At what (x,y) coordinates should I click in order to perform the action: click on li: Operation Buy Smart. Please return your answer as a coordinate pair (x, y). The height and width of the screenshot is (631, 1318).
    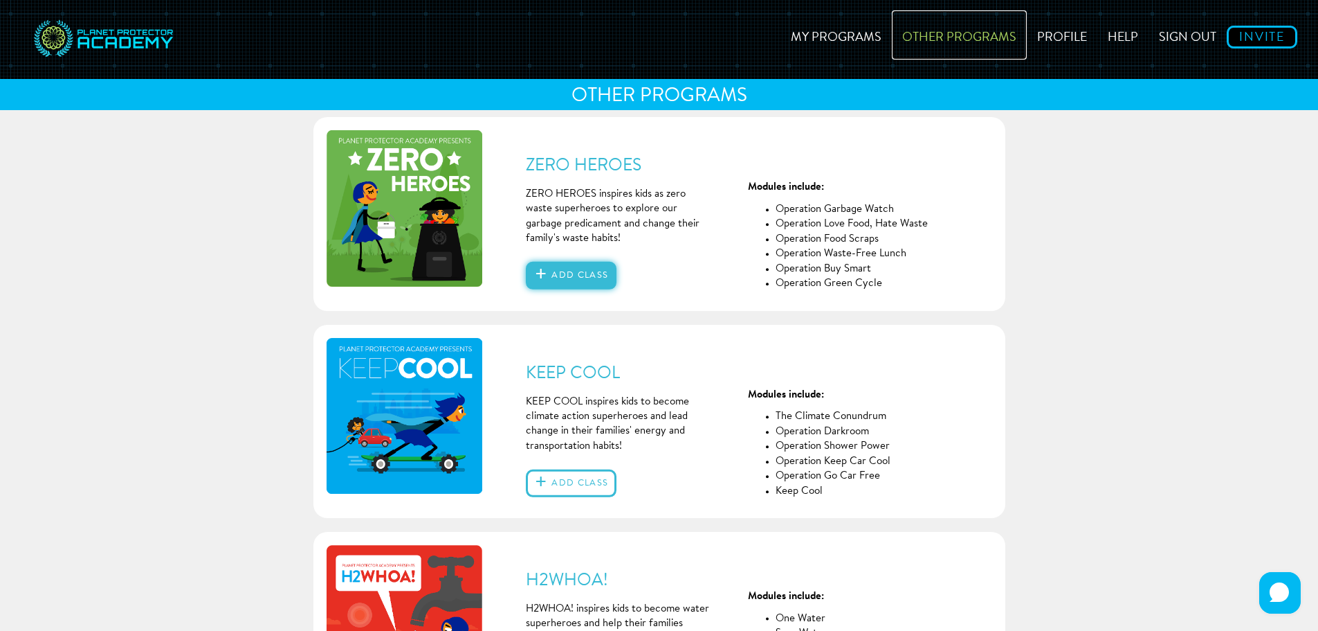
    Looking at the image, I should click on (856, 269).